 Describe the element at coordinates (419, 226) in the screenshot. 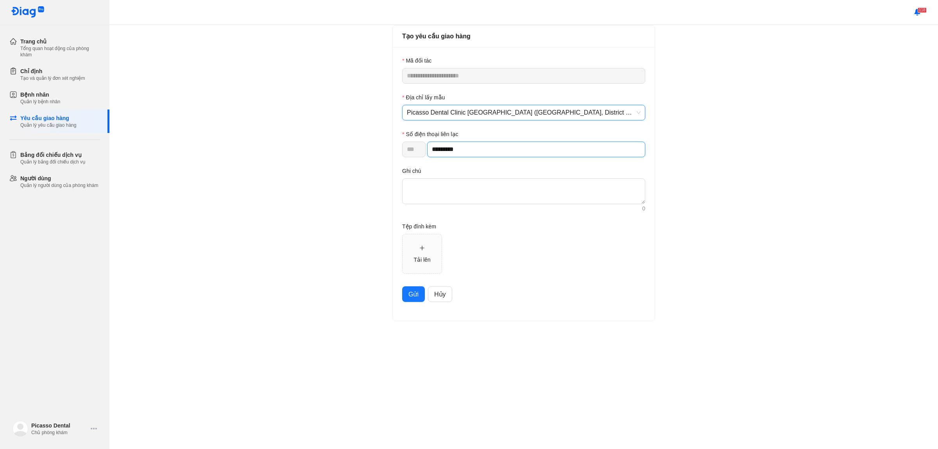

I see `label: Tệp đính kèm` at that location.